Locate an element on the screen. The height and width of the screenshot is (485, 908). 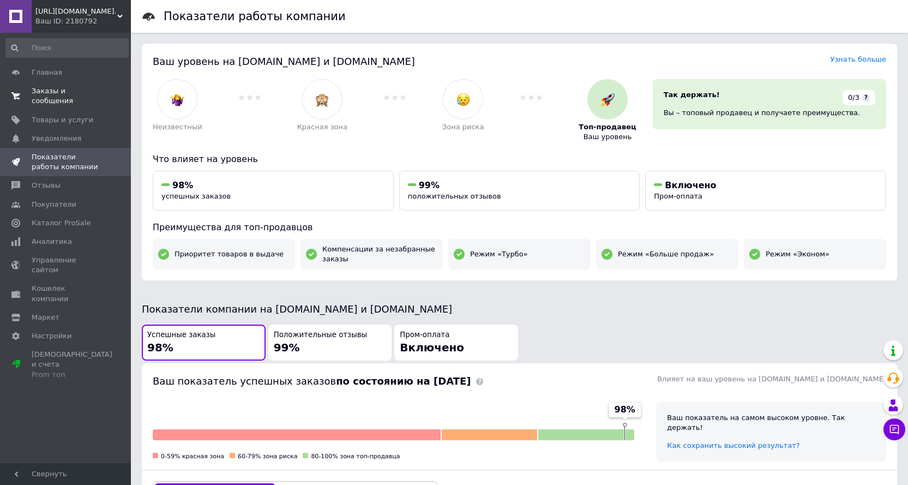
img: :disappointed_relieved: is located at coordinates (463, 99).